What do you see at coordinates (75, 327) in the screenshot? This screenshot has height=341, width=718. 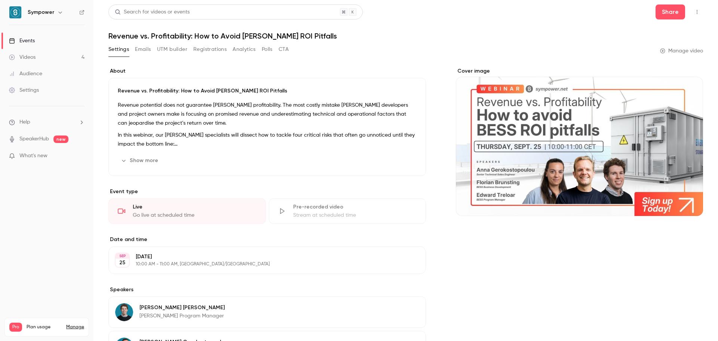 I see `a: Manage` at bounding box center [75, 327].